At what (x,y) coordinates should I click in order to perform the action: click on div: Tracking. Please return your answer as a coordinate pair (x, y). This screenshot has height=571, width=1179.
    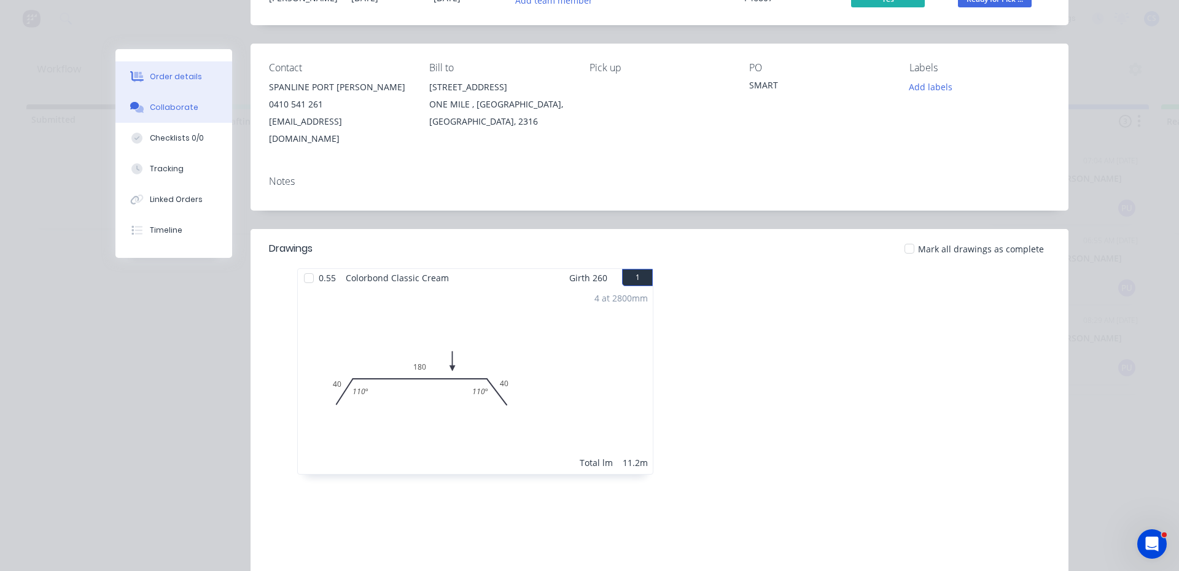
    Looking at the image, I should click on (166, 169).